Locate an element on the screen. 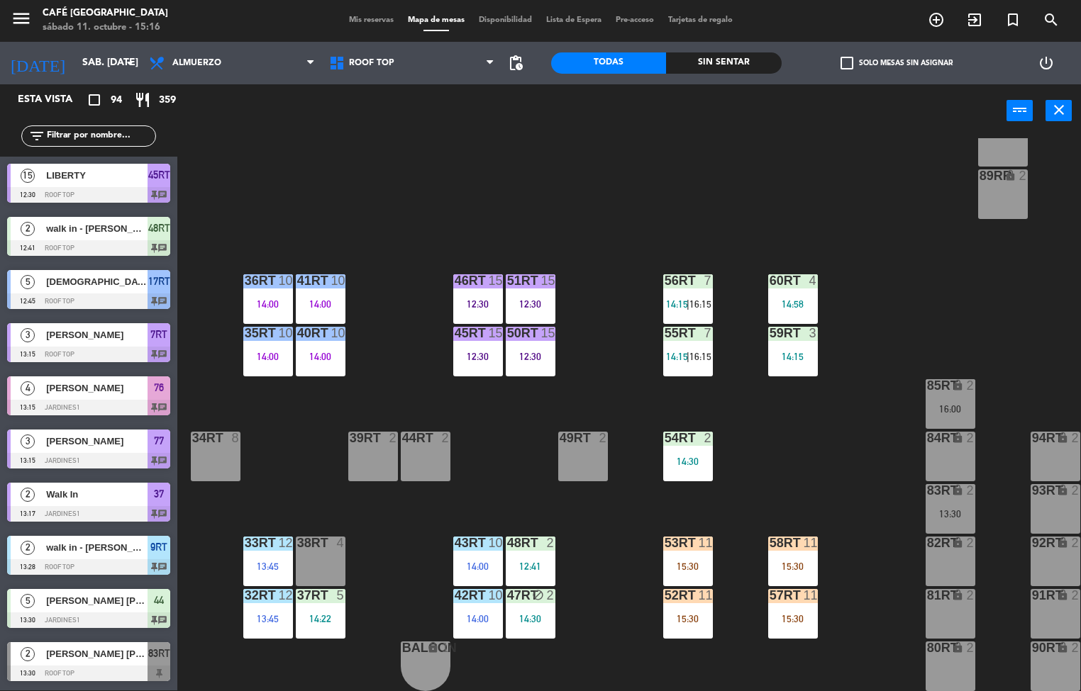 The height and width of the screenshot is (691, 1081). div: balcon is located at coordinates (402, 648).